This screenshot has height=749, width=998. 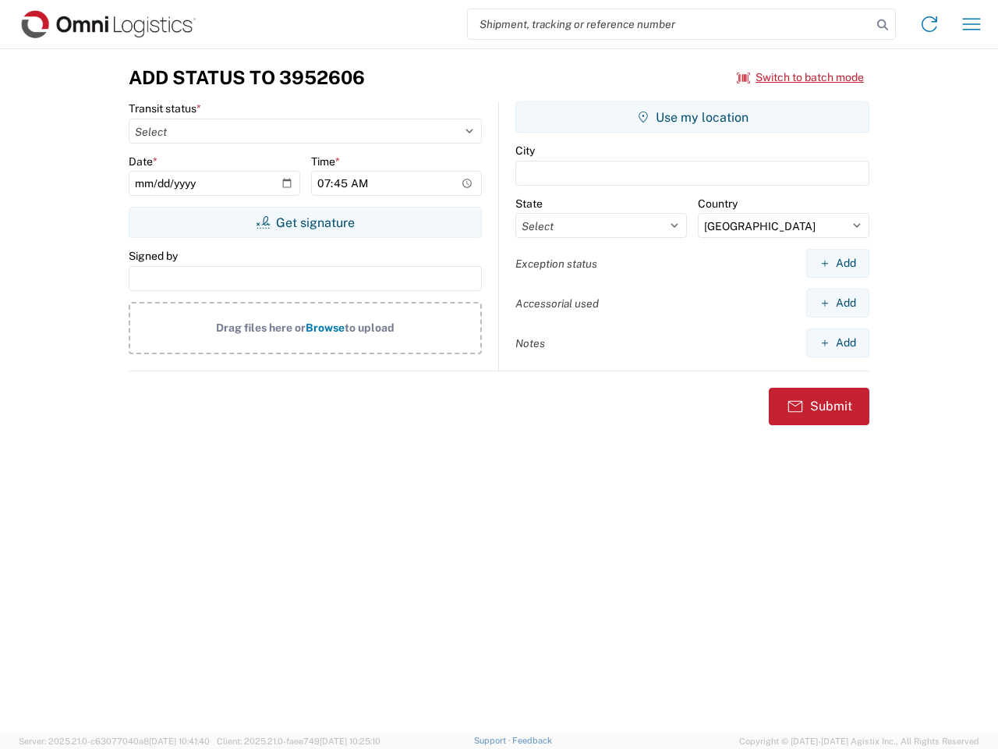 I want to click on button: Get signature, so click(x=305, y=222).